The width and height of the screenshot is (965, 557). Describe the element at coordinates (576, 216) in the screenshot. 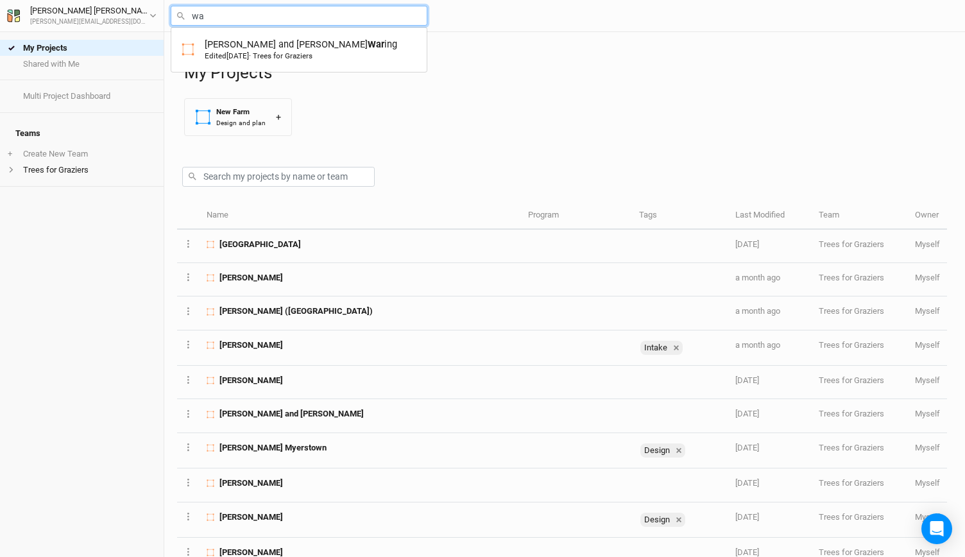

I see `th: Program` at that location.